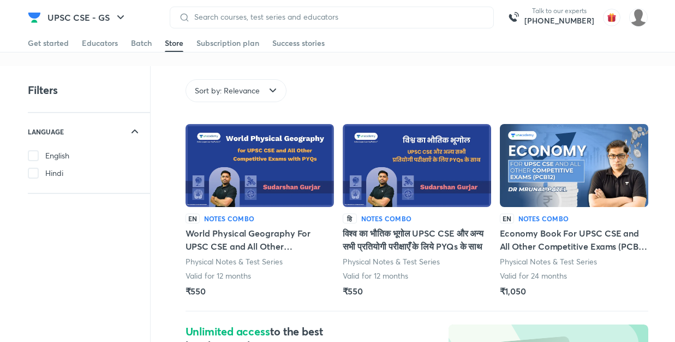 This screenshot has height=342, width=675. Describe the element at coordinates (174, 43) in the screenshot. I see `a: Store` at that location.